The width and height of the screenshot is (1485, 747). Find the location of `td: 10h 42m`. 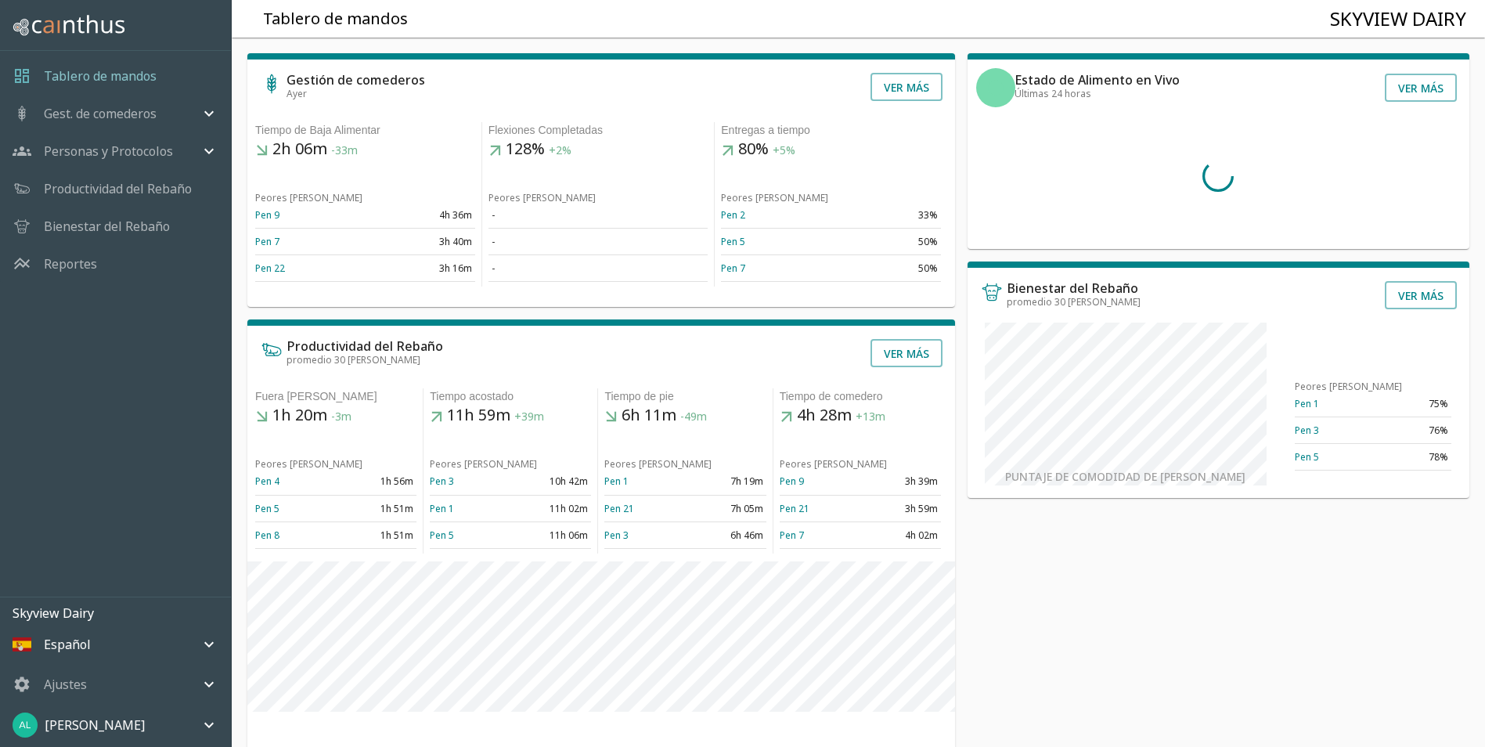

td: 10h 42m is located at coordinates (550, 481).